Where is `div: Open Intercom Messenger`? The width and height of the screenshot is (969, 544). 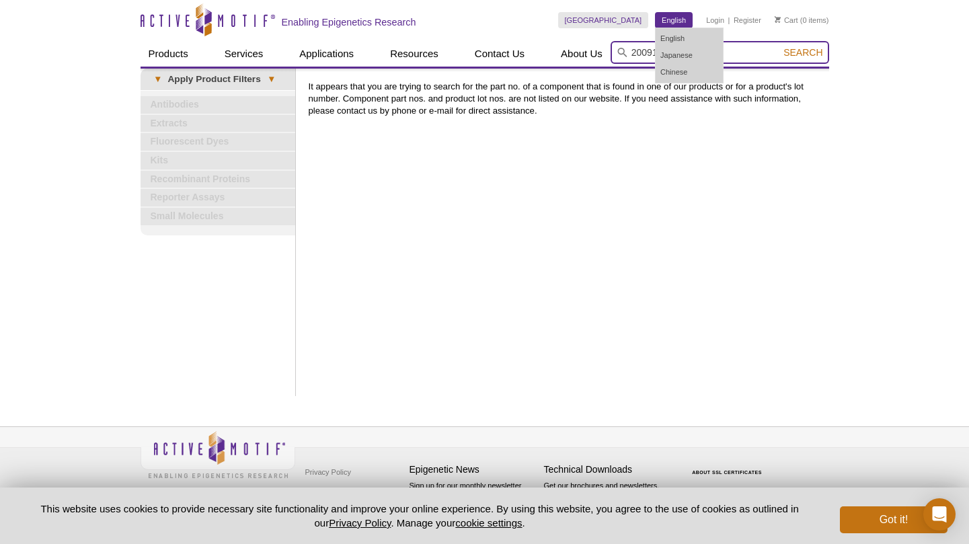 div: Open Intercom Messenger is located at coordinates (940, 515).